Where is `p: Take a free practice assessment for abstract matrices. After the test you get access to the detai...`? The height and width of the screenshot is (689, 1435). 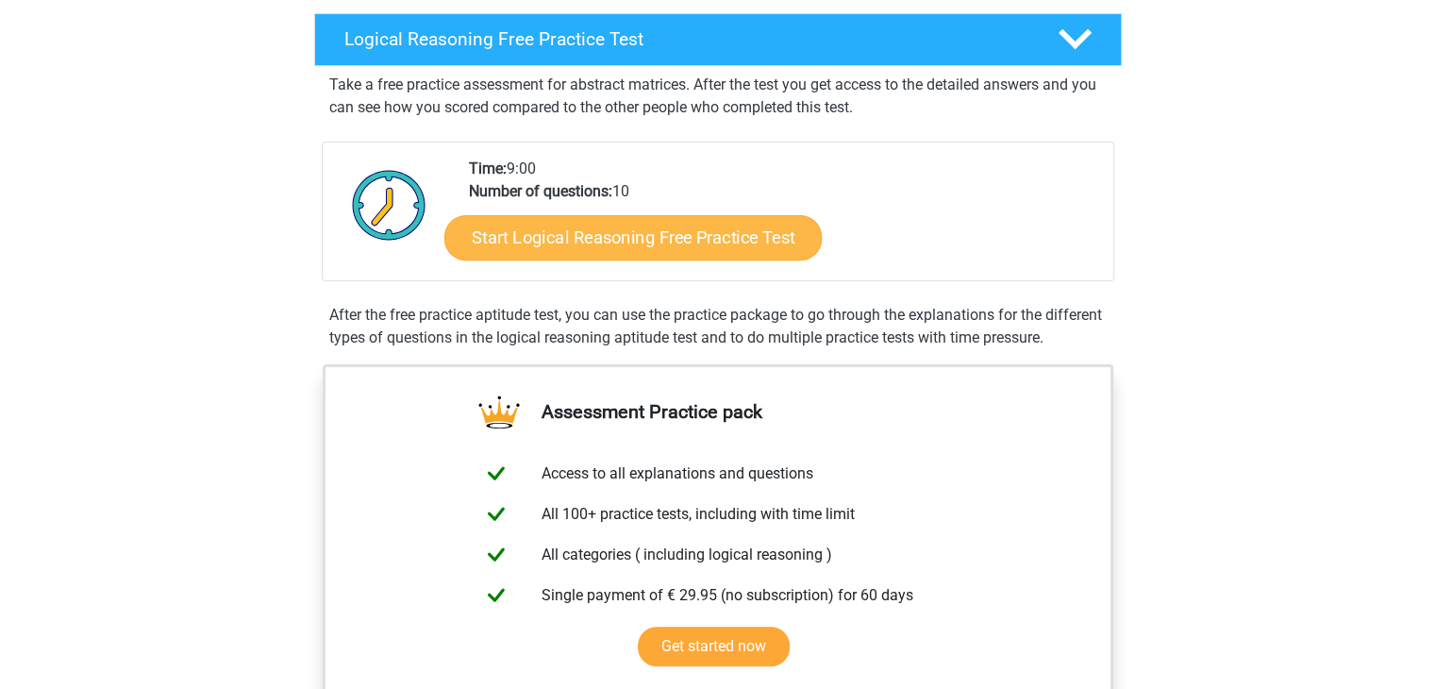 p: Take a free practice assessment for abstract matrices. After the test you get access to the detai... is located at coordinates (718, 96).